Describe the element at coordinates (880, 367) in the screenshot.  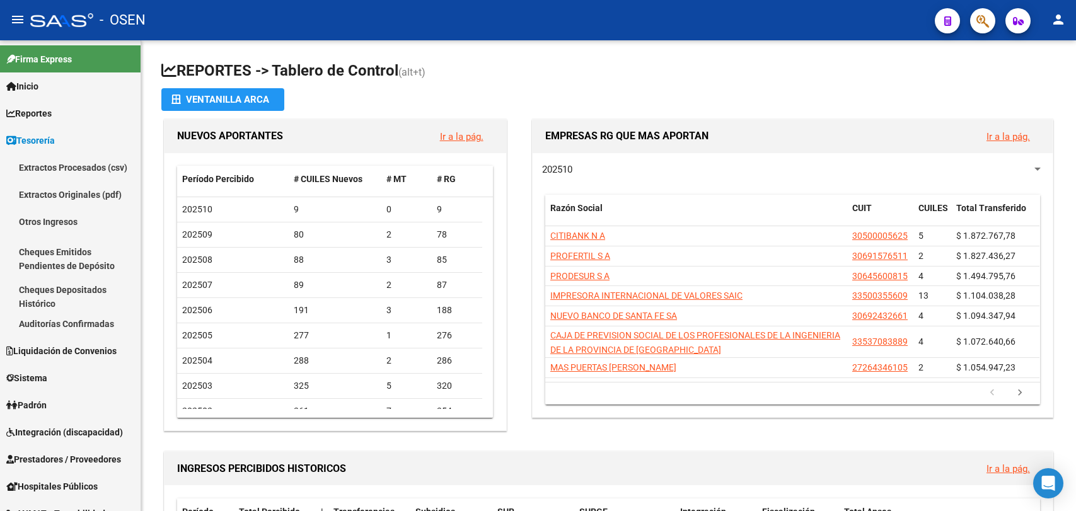
I see `span: 27264346105` at that location.